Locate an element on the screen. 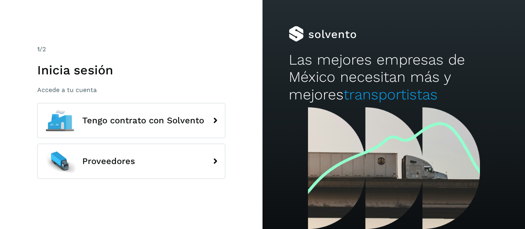 The height and width of the screenshot is (229, 525). span: transportistas is located at coordinates (390, 94).